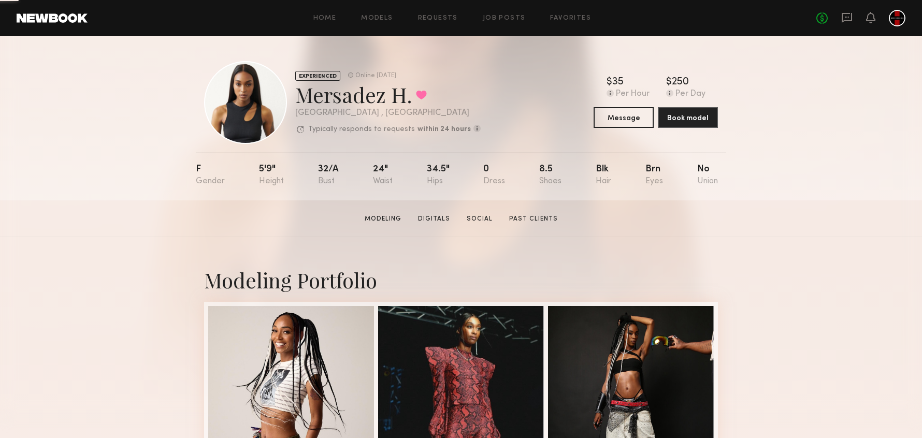 This screenshot has height=438, width=922. Describe the element at coordinates (210, 175) in the screenshot. I see `div: F` at that location.